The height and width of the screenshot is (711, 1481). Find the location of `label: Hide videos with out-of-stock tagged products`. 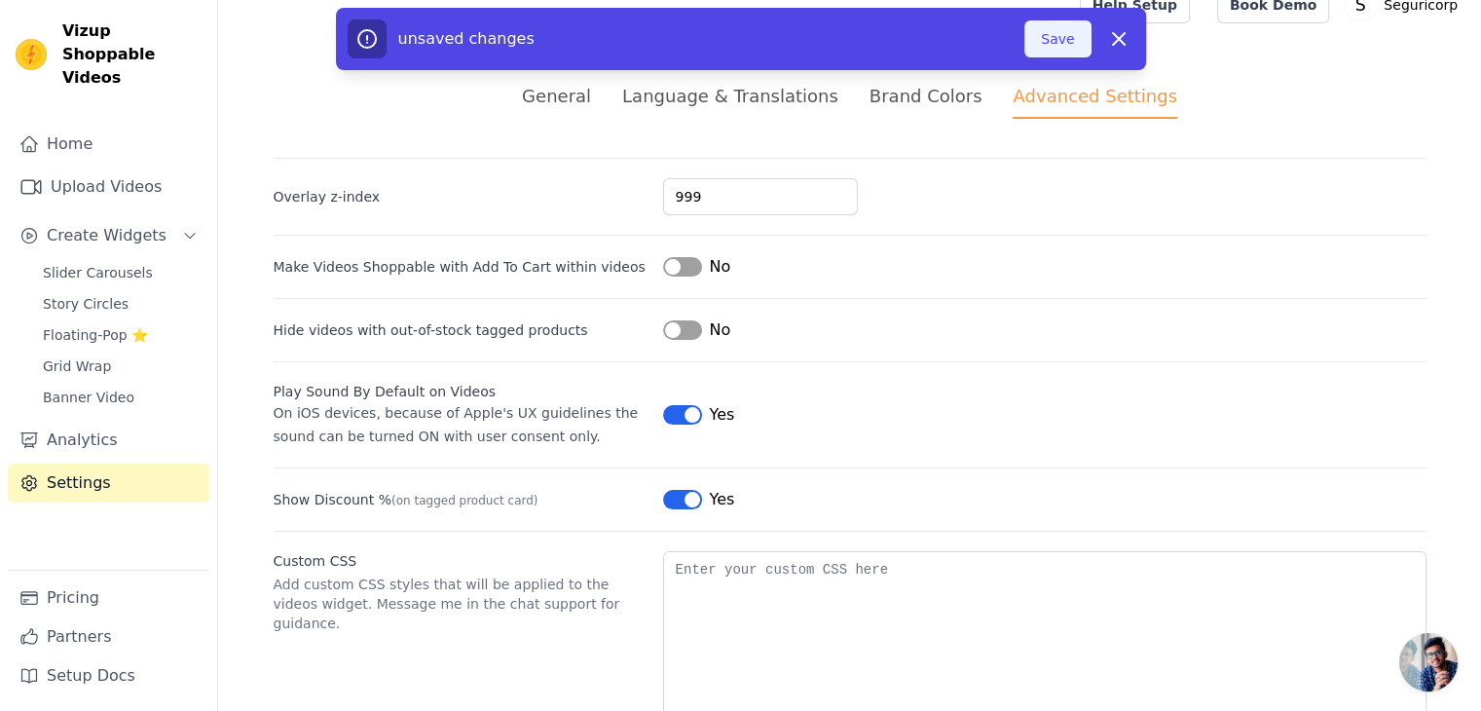

label: Hide videos with out-of-stock tagged products is located at coordinates (461, 330).